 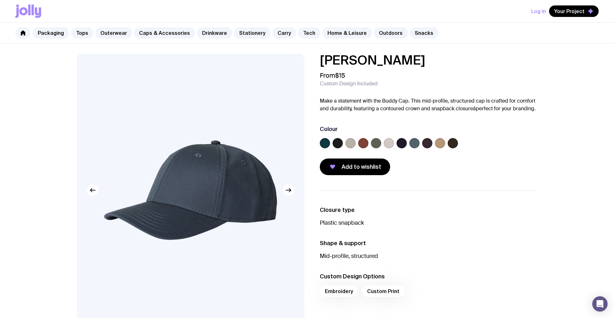 I want to click on h3: Shape & support, so click(x=428, y=243).